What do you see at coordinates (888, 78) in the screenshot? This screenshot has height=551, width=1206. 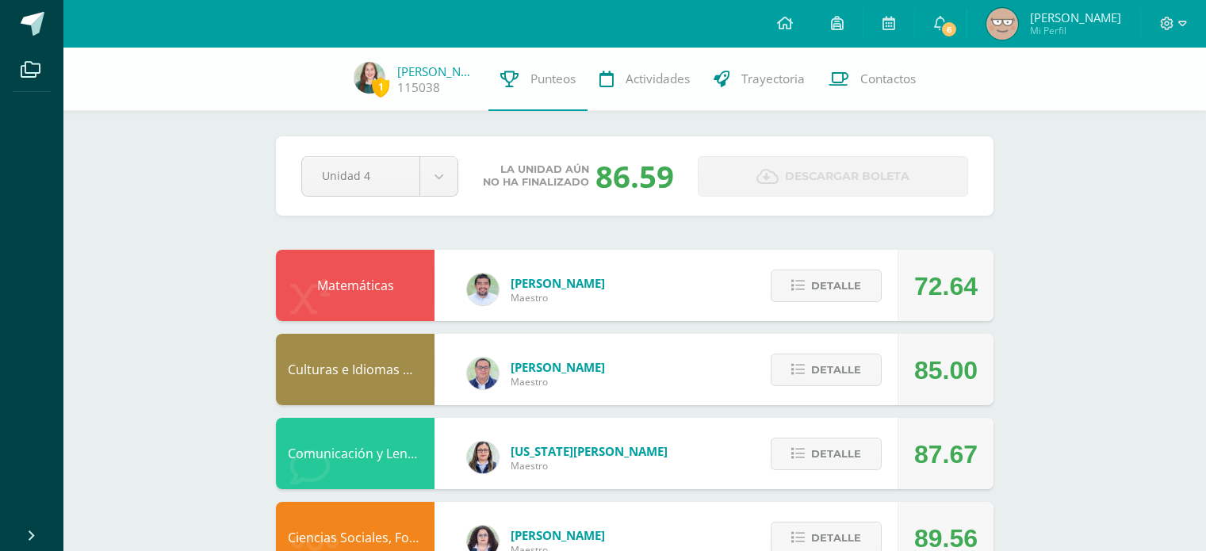 I see `span: Contactos` at bounding box center [888, 78].